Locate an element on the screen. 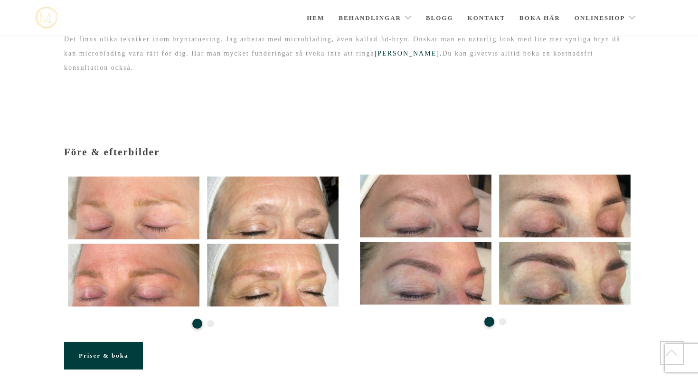 The width and height of the screenshot is (698, 379). a: Blogg is located at coordinates (440, 18).